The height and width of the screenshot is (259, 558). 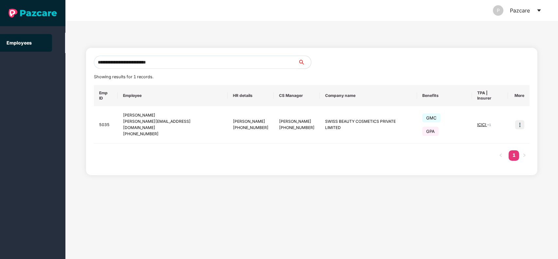 I want to click on th: Benefits, so click(x=444, y=95).